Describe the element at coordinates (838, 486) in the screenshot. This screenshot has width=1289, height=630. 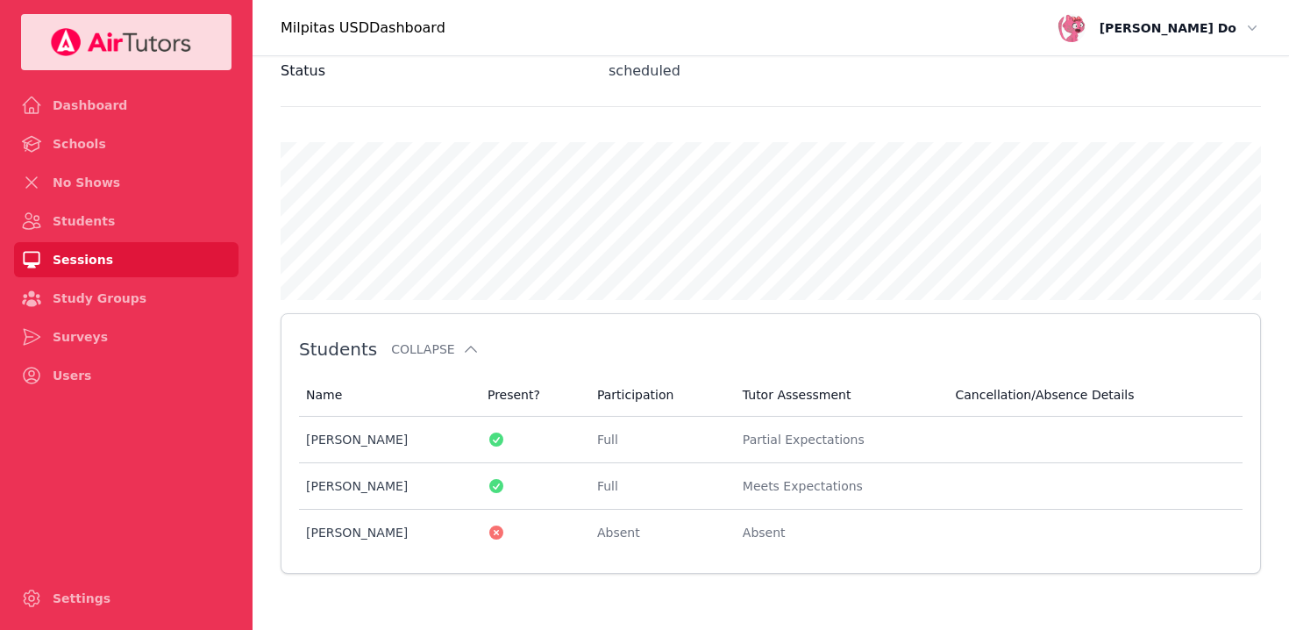
I see `div: Meets Expectations` at that location.